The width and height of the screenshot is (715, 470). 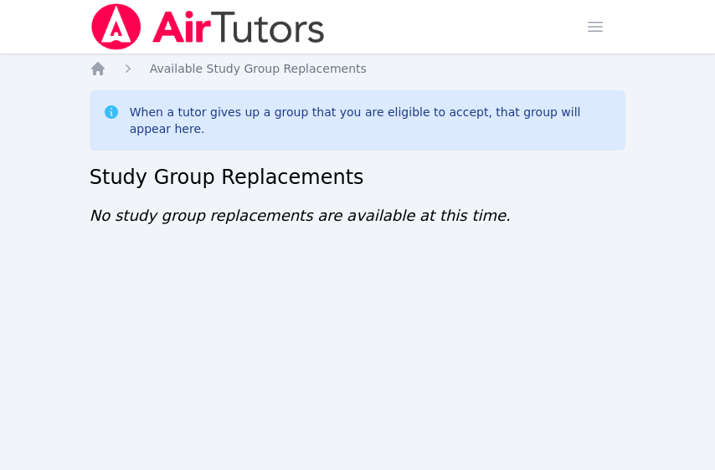 I want to click on span: Available Study Group Replacements, so click(x=258, y=69).